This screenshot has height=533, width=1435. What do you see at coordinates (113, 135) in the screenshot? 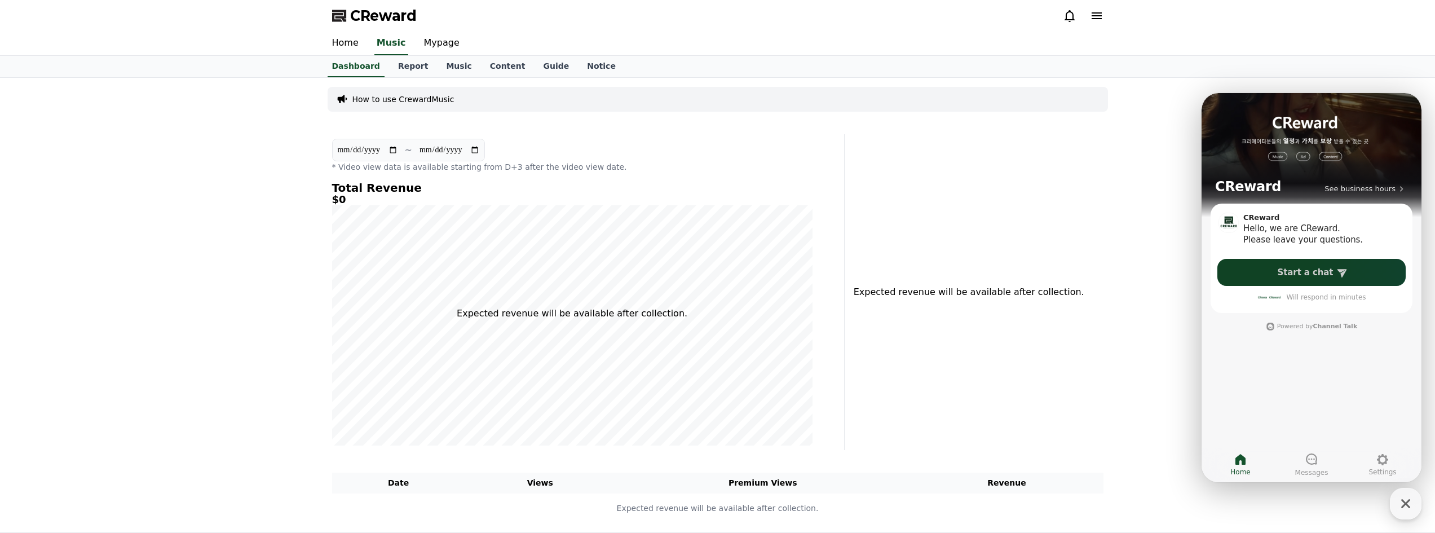
I see `div: Hello, we are CReward.` at bounding box center [113, 135].